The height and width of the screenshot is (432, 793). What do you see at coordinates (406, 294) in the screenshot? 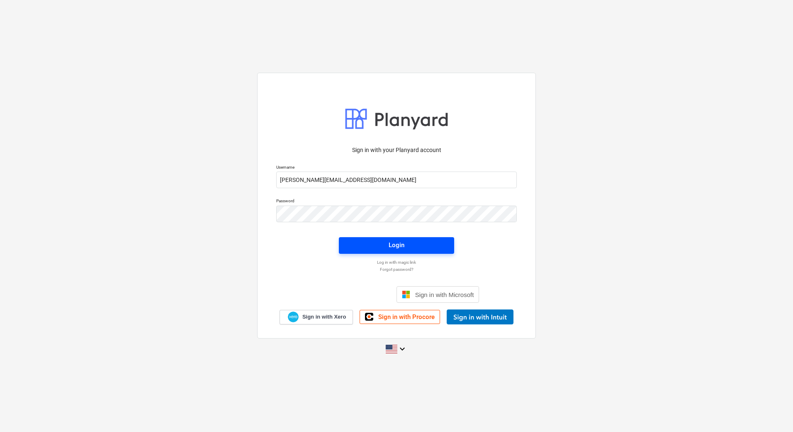
I see `img: Microsoft logo` at bounding box center [406, 294].